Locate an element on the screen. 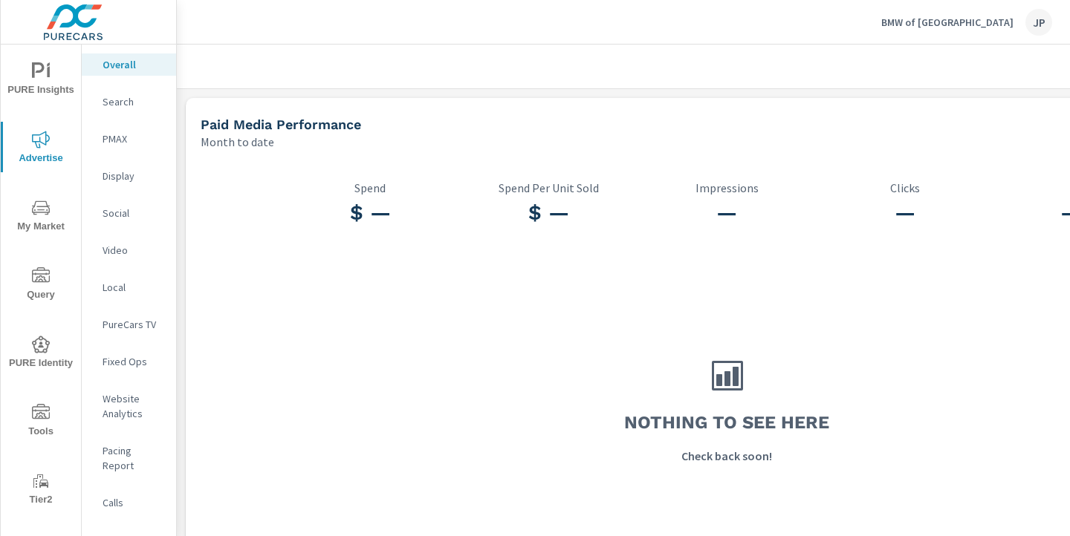 The image size is (1070, 536). p: PureCars TV is located at coordinates (133, 325).